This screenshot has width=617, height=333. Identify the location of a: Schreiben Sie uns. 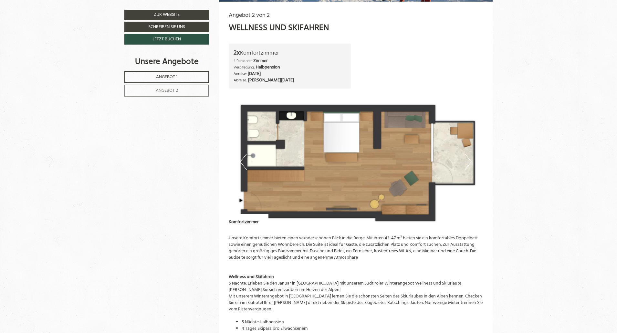
(167, 27).